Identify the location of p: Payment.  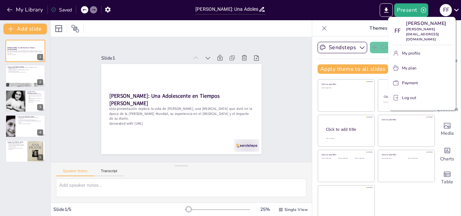
(410, 83).